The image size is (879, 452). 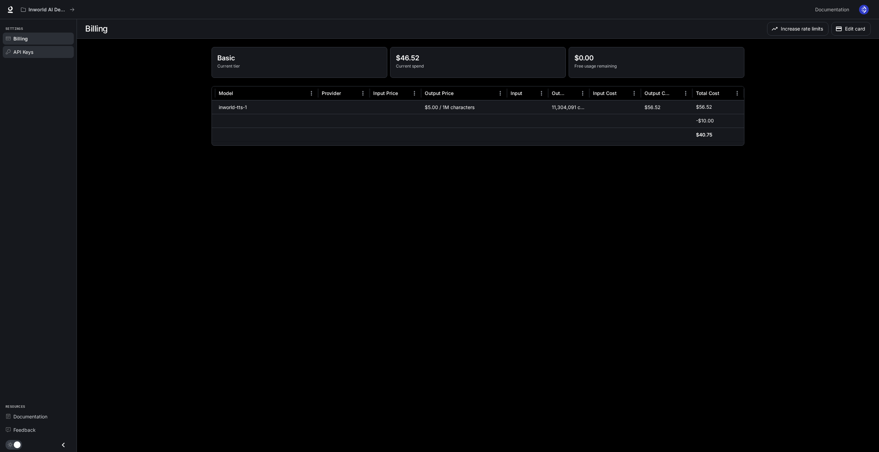 What do you see at coordinates (331, 93) in the screenshot?
I see `div: Provider` at bounding box center [331, 93].